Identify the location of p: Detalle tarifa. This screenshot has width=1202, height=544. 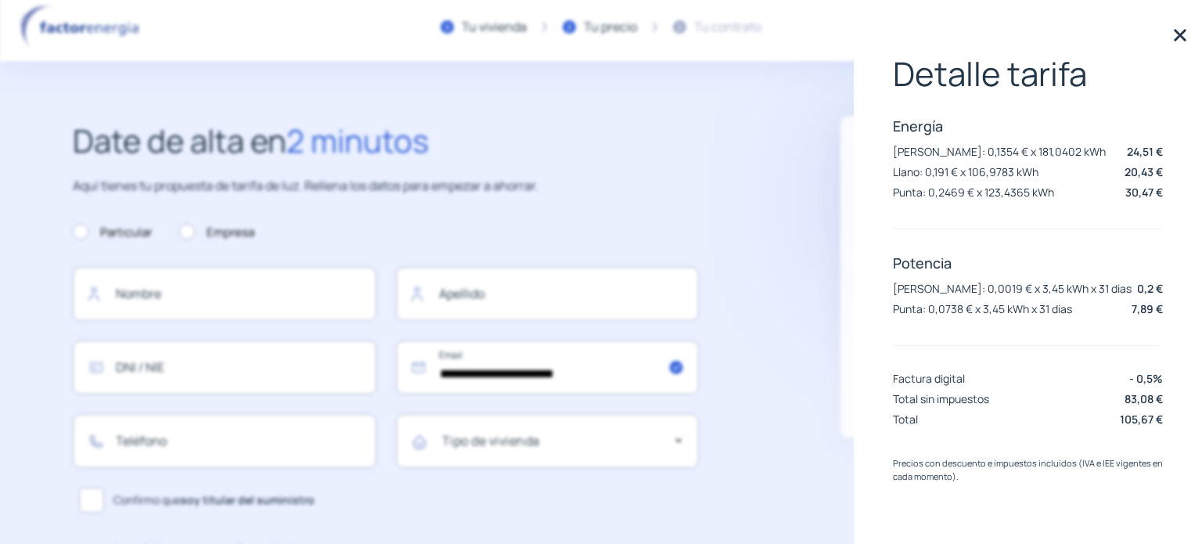
(1028, 74).